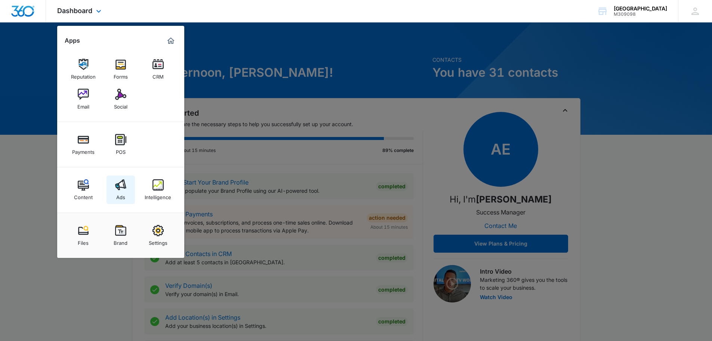 Image resolution: width=712 pixels, height=341 pixels. I want to click on a: CRM, so click(158, 69).